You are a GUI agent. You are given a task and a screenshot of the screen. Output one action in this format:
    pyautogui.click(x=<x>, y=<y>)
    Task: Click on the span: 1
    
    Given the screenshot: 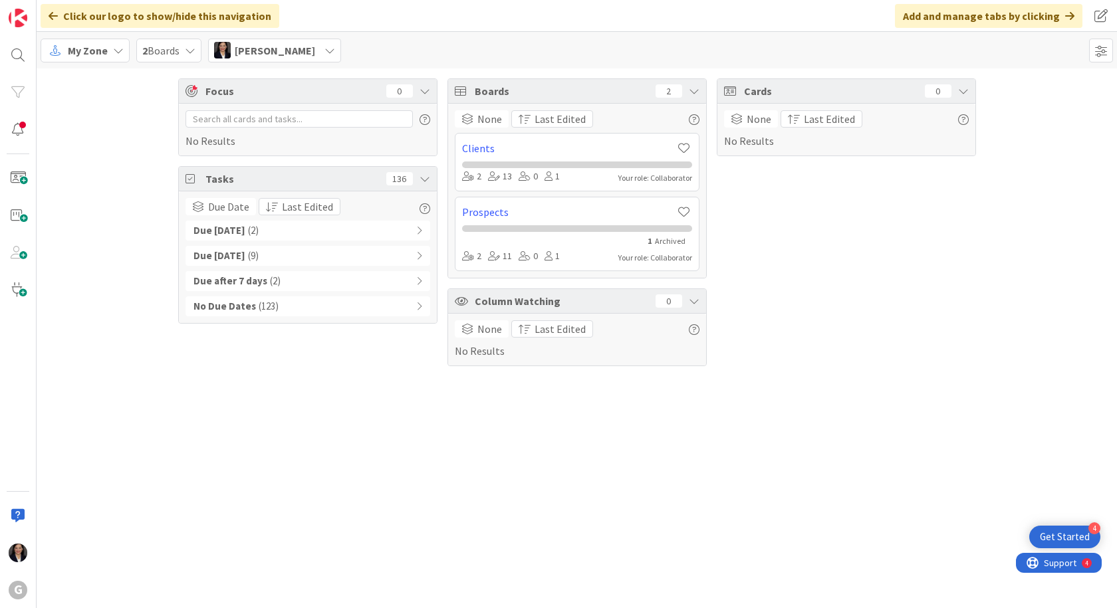 What is the action you would take?
    pyautogui.click(x=650, y=241)
    